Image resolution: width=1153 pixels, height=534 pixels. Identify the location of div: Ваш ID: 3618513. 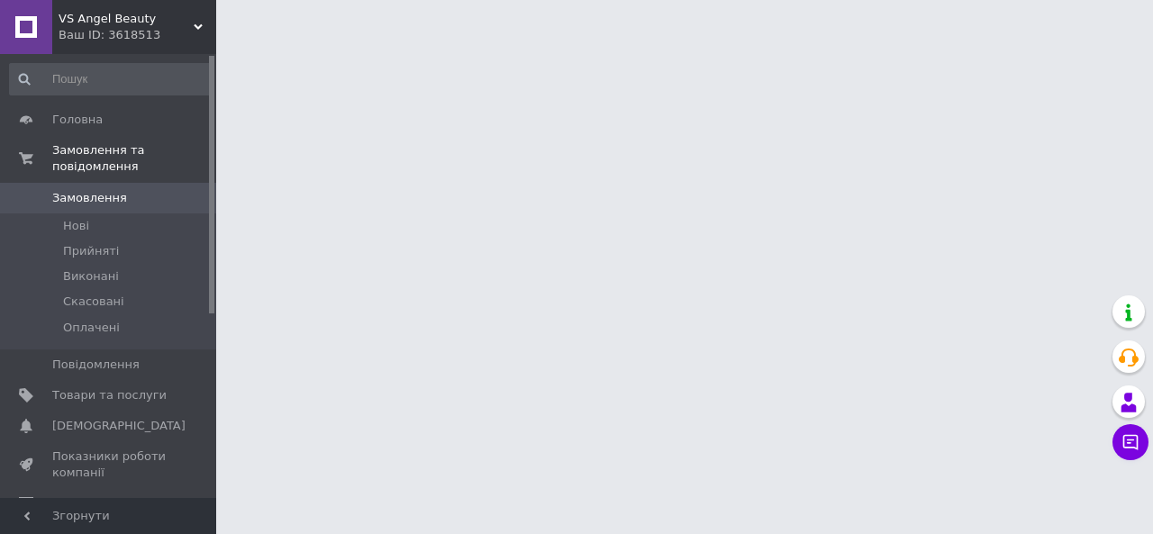
(137, 35).